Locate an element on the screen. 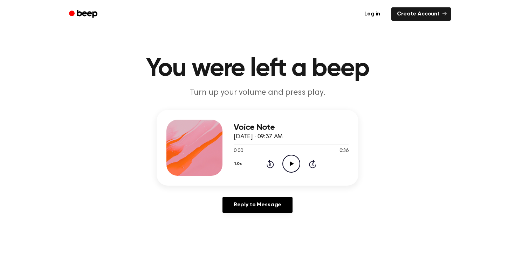  a: Create Account is located at coordinates (421, 14).